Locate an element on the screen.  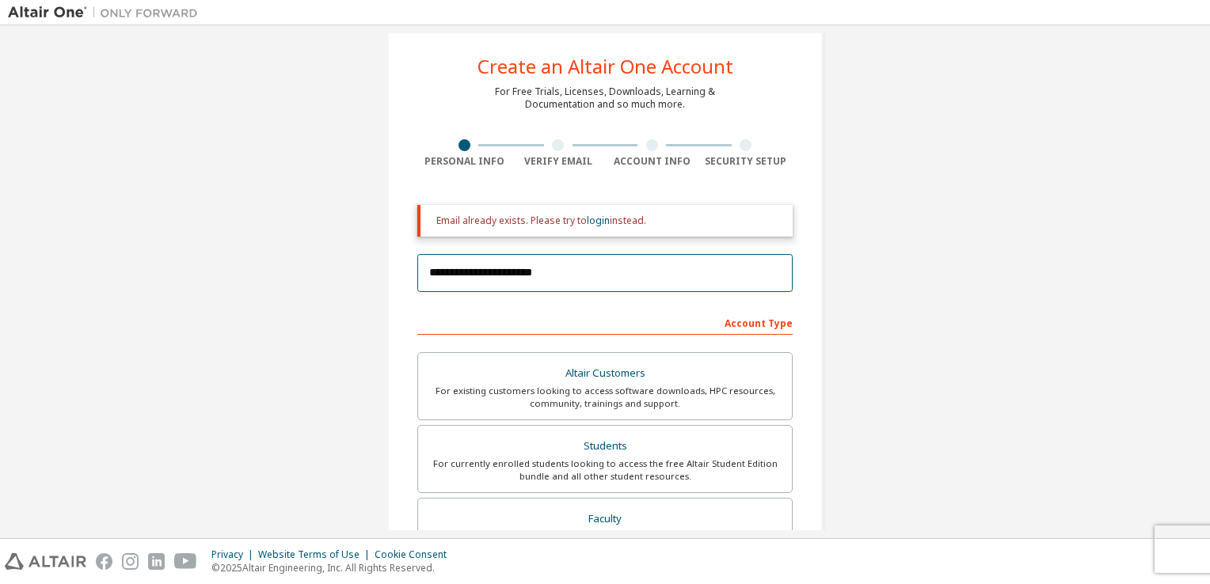
img: instagram.svg is located at coordinates (130, 561).